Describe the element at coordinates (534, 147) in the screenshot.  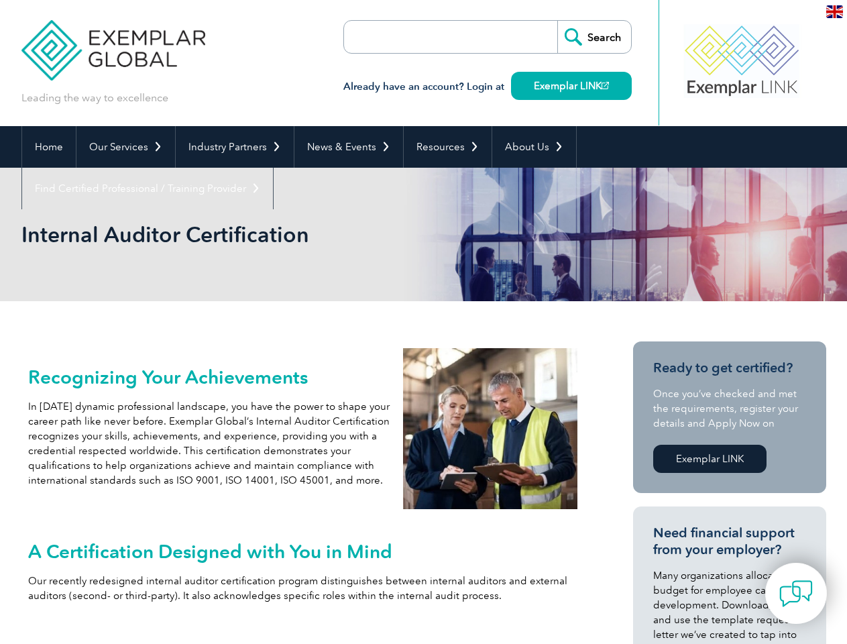
I see `a: About Us` at that location.